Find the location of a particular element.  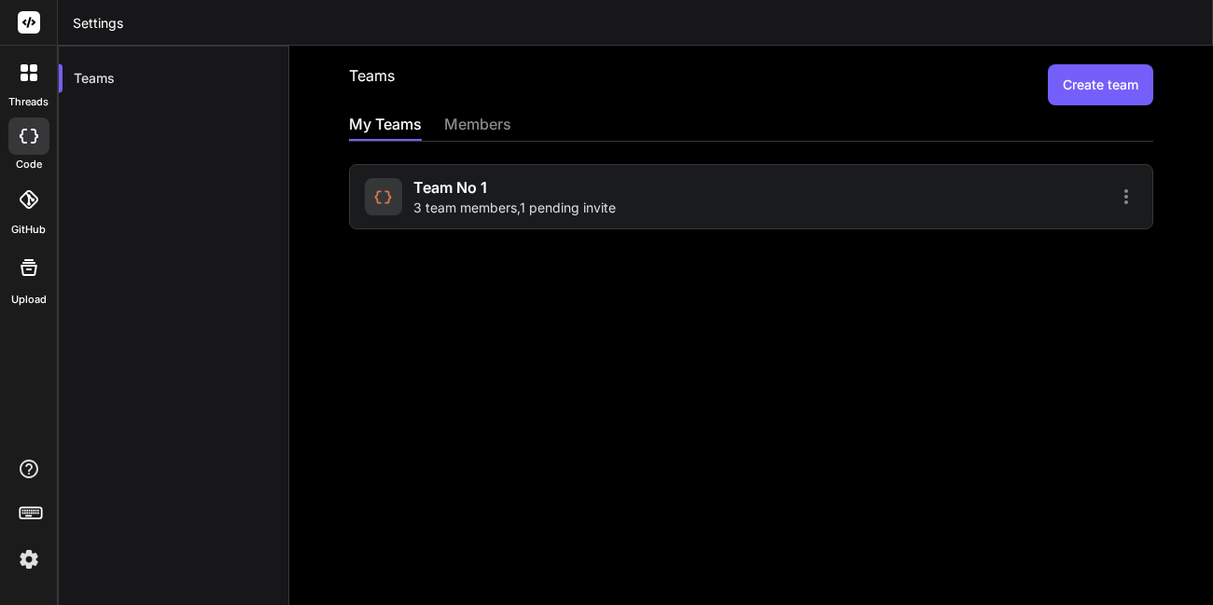

label: GitHub is located at coordinates (28, 229).